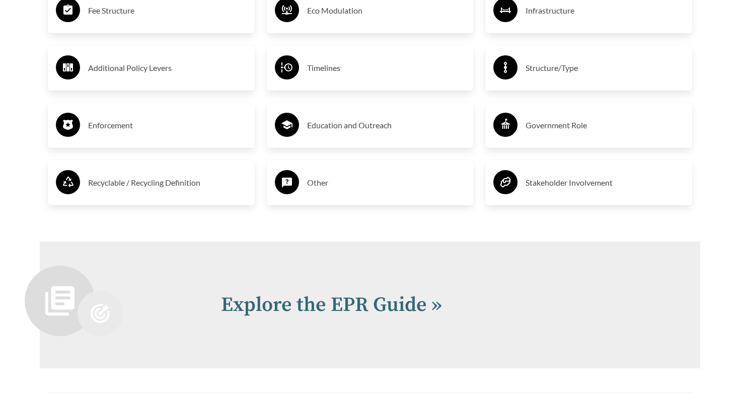 The image size is (740, 401). I want to click on h3: Education and Outreach, so click(386, 125).